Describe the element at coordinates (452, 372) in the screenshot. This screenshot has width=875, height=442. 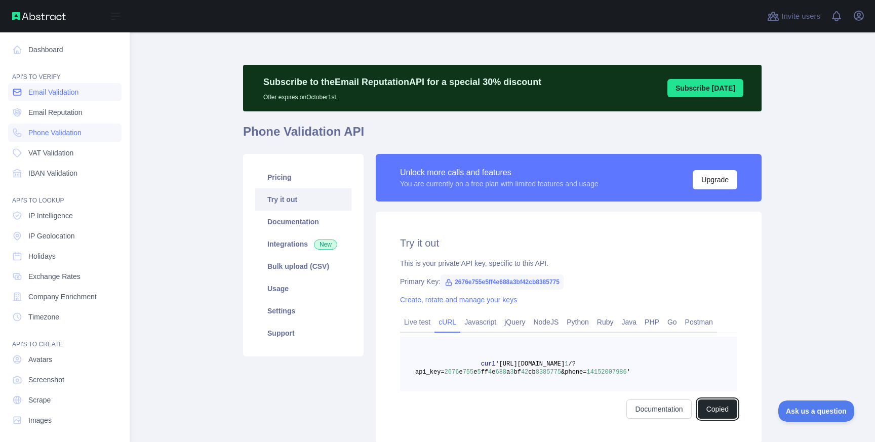
I see `span: 2676` at that location.